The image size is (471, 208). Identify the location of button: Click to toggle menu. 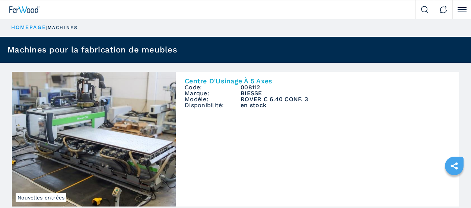
(461, 10).